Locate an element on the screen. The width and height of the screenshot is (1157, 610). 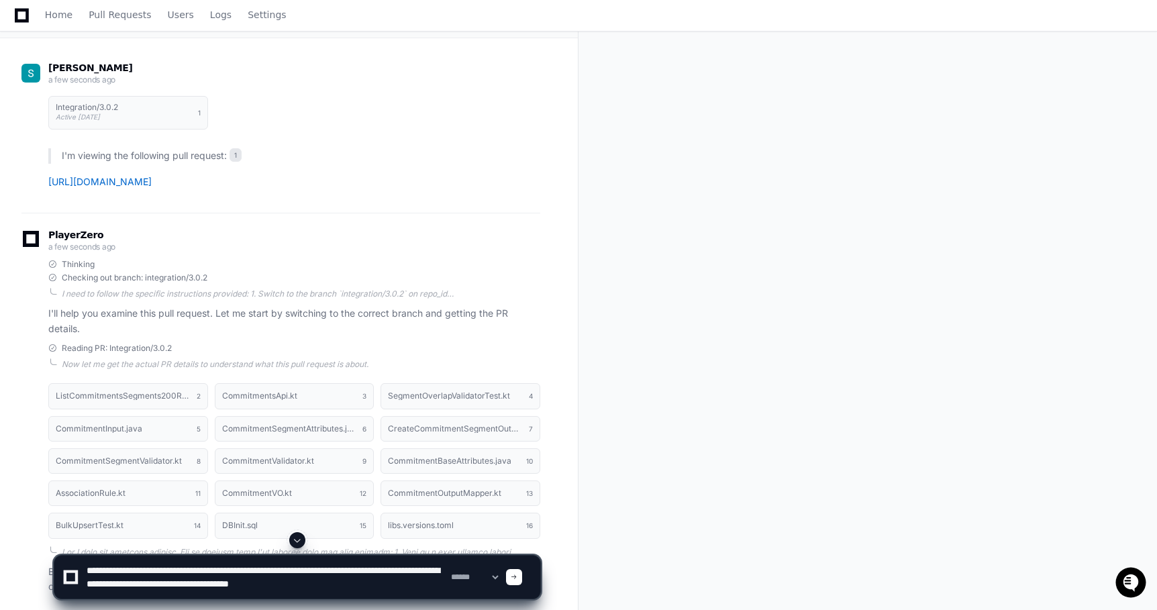
h1: libs.versions.toml is located at coordinates (421, 526).